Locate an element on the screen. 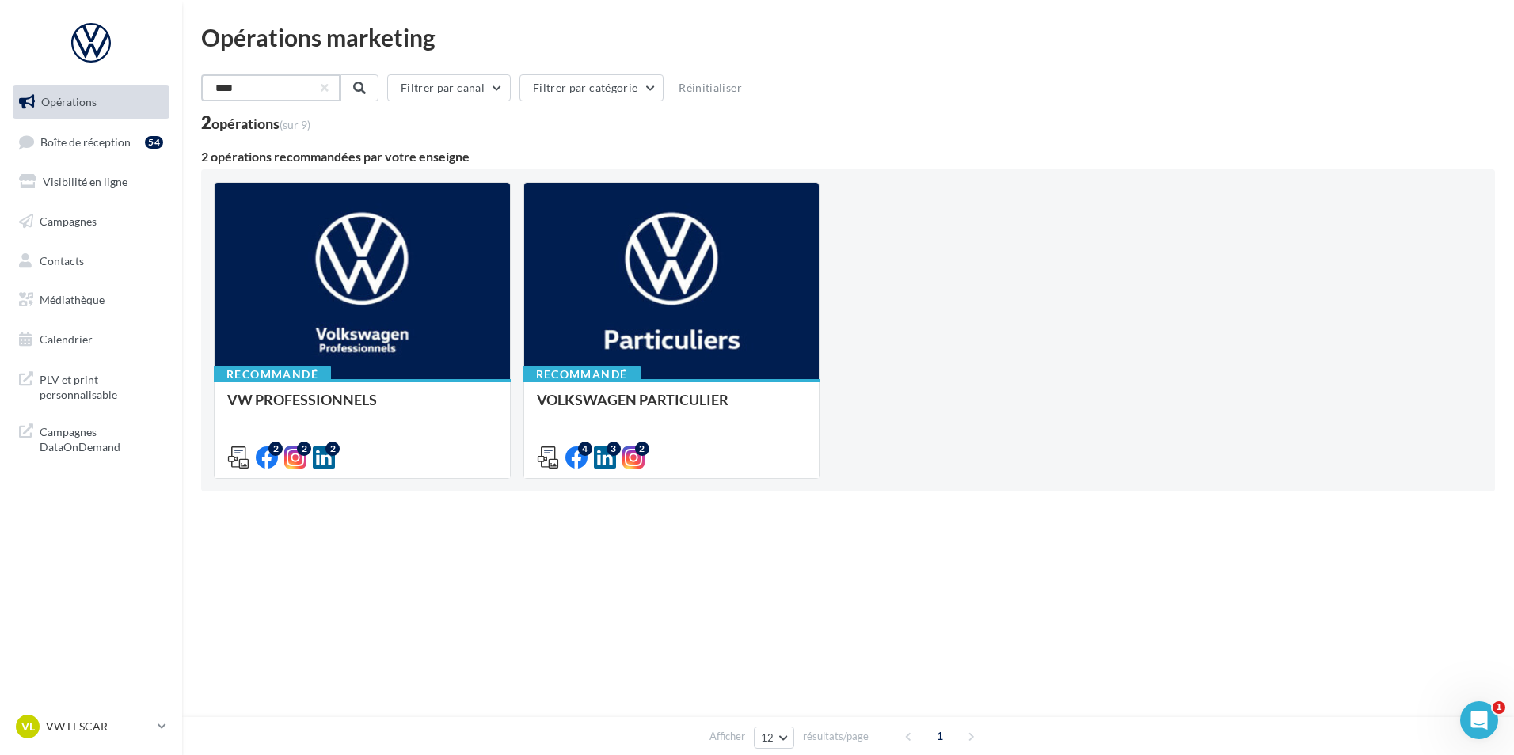 This screenshot has width=1514, height=755. span: résultats/page is located at coordinates (835, 736).